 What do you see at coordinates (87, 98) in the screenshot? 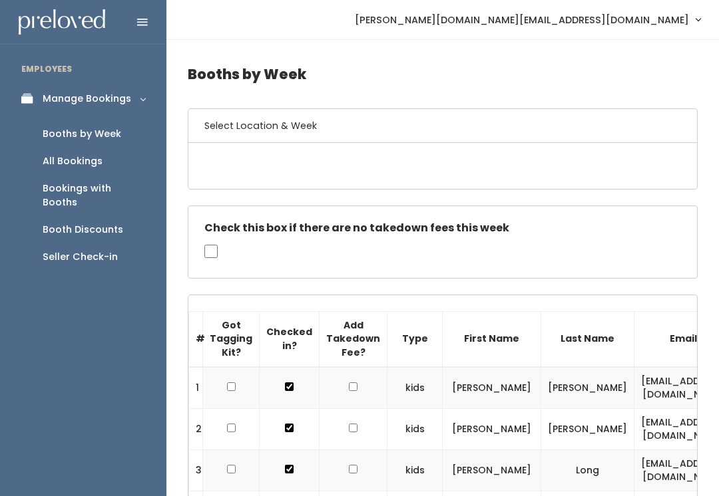
I see `div: Manage Bookings` at bounding box center [87, 98].